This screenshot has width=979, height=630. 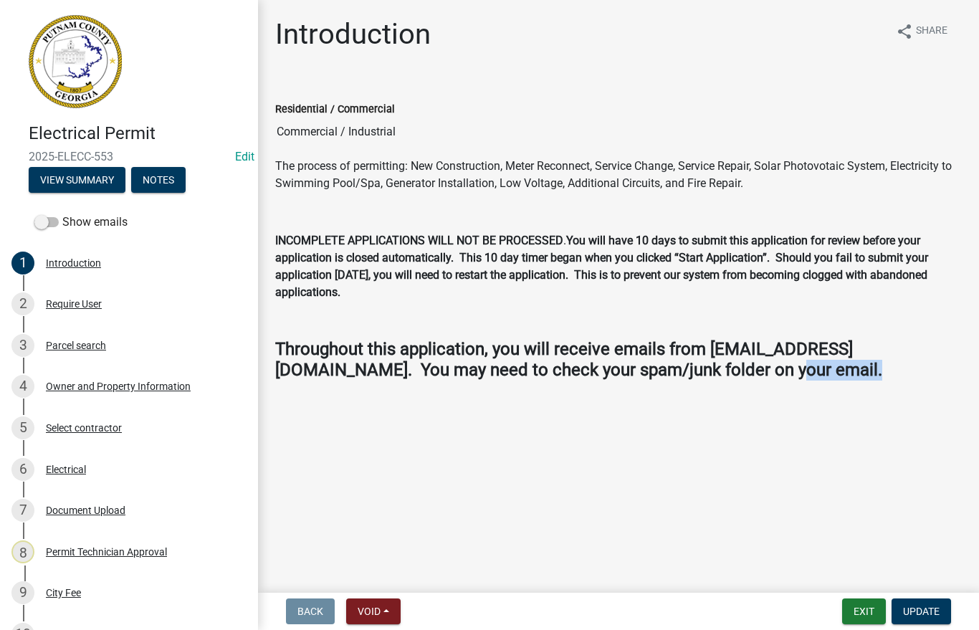 I want to click on strong: You will have 10 days to submit this application for review before your application is closed aut..., so click(x=601, y=266).